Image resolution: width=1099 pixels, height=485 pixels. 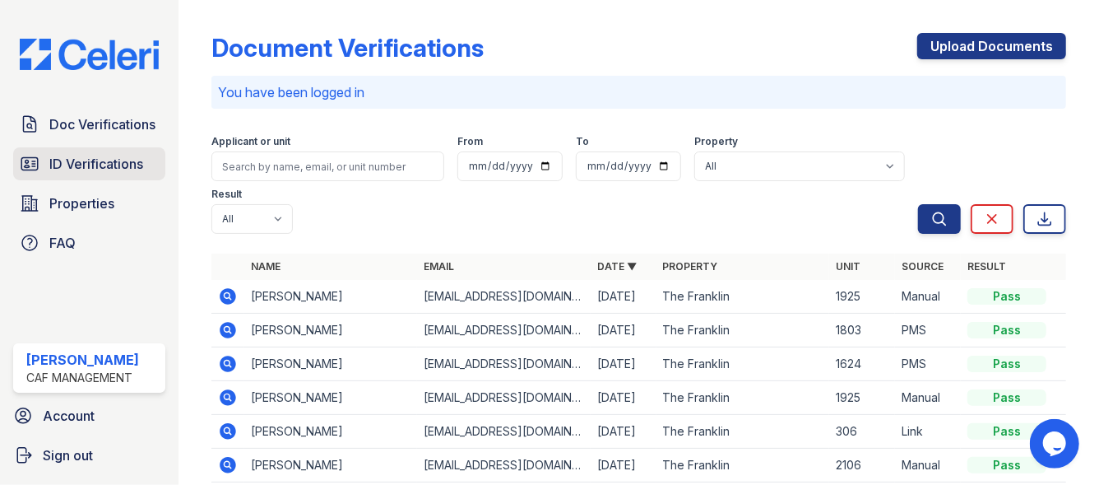 What do you see at coordinates (226, 194) in the screenshot?
I see `label: Result` at bounding box center [226, 194].